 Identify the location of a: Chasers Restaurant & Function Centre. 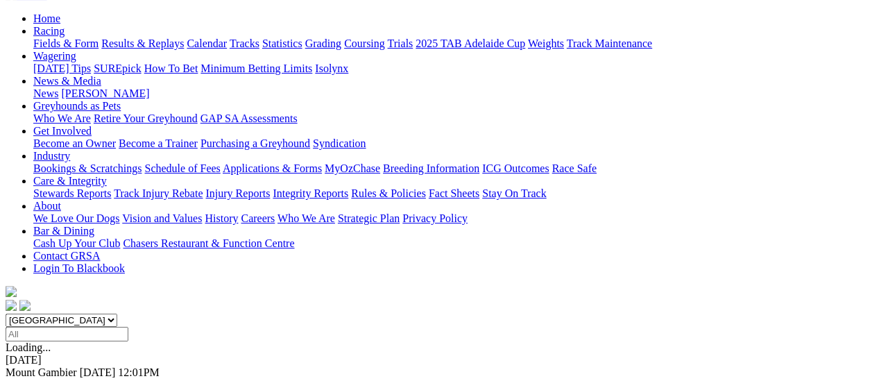
(208, 243).